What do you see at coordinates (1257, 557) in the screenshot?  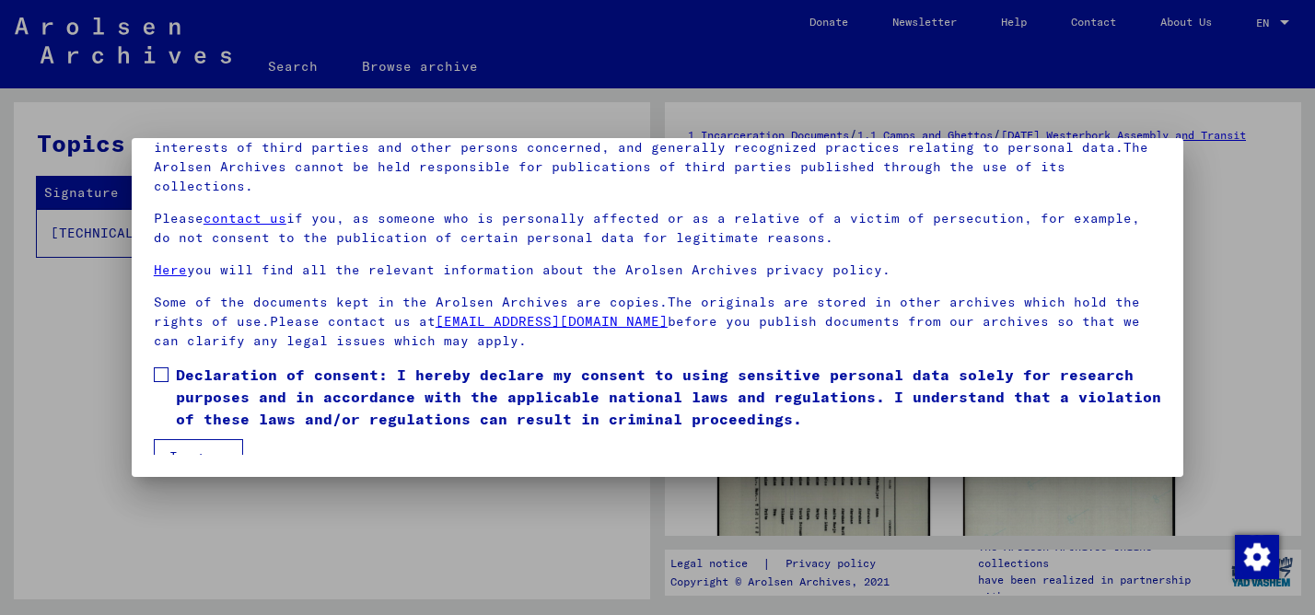 I see `img: Change consent` at bounding box center [1257, 557].